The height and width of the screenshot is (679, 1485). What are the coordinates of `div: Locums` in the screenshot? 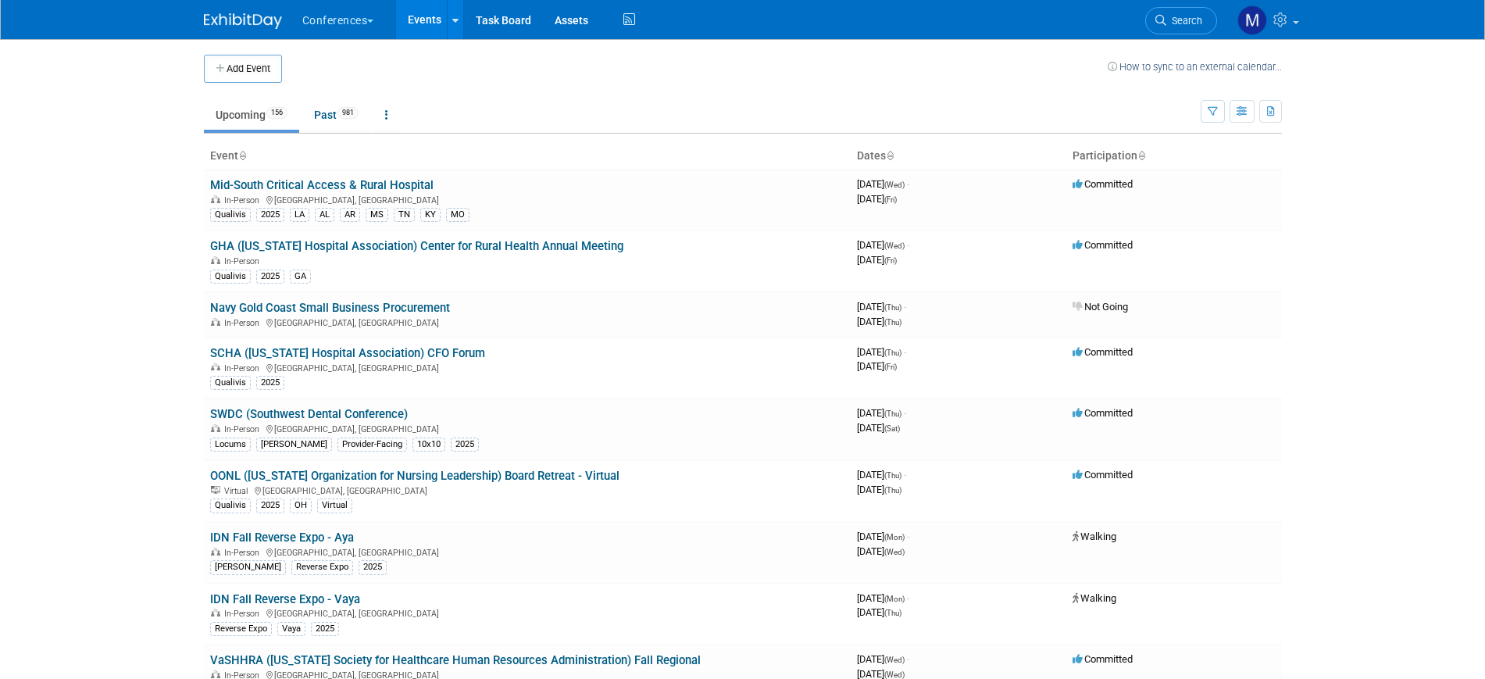 It's located at (230, 444).